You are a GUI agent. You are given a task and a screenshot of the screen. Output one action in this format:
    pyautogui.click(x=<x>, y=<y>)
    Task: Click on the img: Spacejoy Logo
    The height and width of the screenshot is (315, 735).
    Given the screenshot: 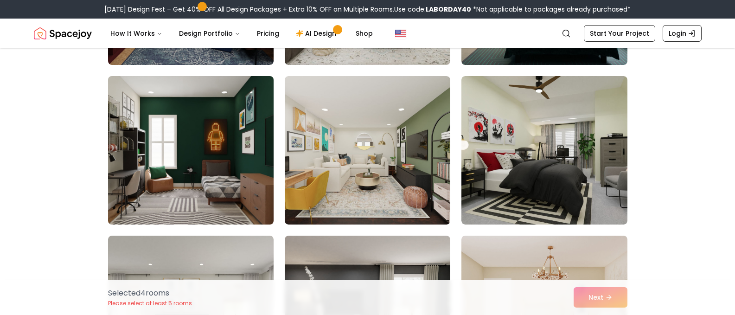 What is the action you would take?
    pyautogui.click(x=63, y=33)
    